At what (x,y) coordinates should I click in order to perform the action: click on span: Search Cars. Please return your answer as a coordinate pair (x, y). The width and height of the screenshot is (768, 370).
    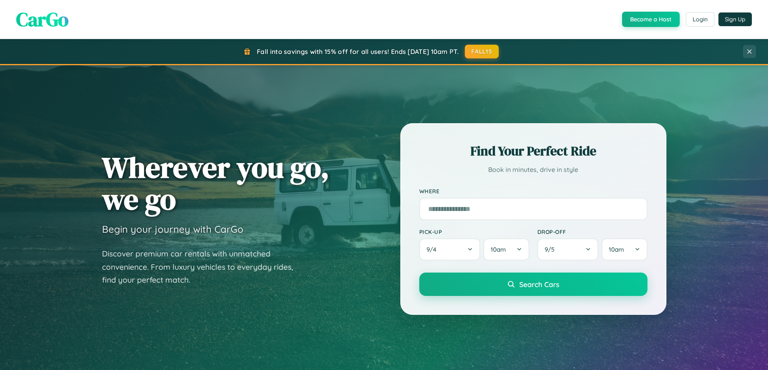
    Looking at the image, I should click on (539, 285).